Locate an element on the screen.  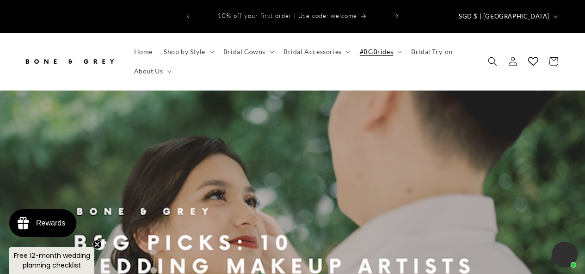
div: Rewards is located at coordinates (50, 223).